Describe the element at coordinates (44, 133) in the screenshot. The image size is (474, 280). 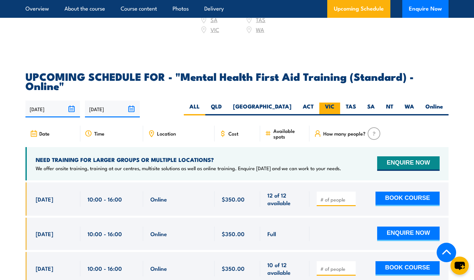
I see `span: Date` at that location.